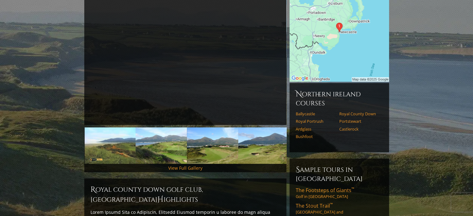  What do you see at coordinates (314, 206) in the screenshot?
I see `span: The Stout Trail` at bounding box center [314, 206].